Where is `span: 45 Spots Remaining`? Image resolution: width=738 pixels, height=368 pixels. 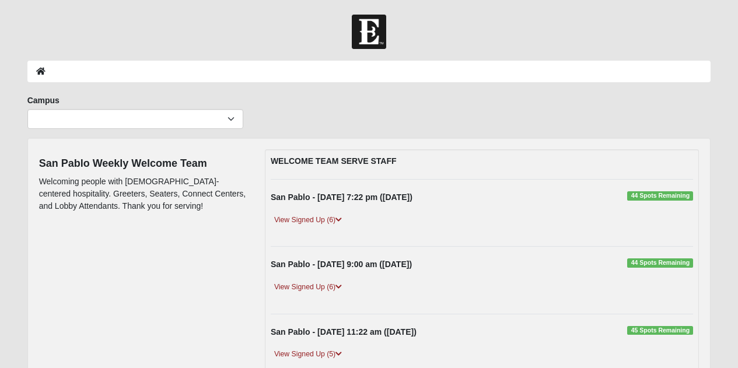 span: 45 Spots Remaining is located at coordinates (660, 331).